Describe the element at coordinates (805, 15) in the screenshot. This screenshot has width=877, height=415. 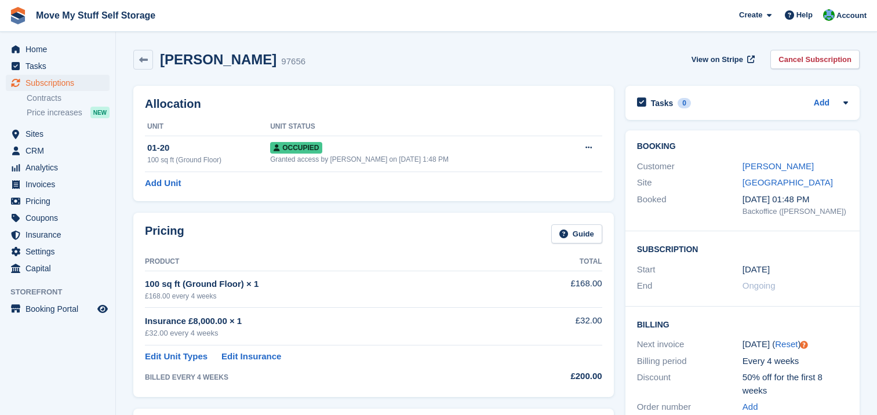
I see `span: Help` at that location.